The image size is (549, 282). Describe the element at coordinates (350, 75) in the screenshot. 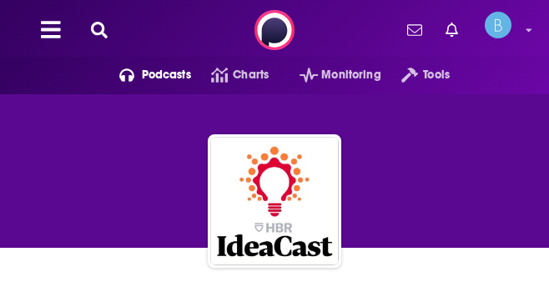

I see `span: Monitoring` at that location.